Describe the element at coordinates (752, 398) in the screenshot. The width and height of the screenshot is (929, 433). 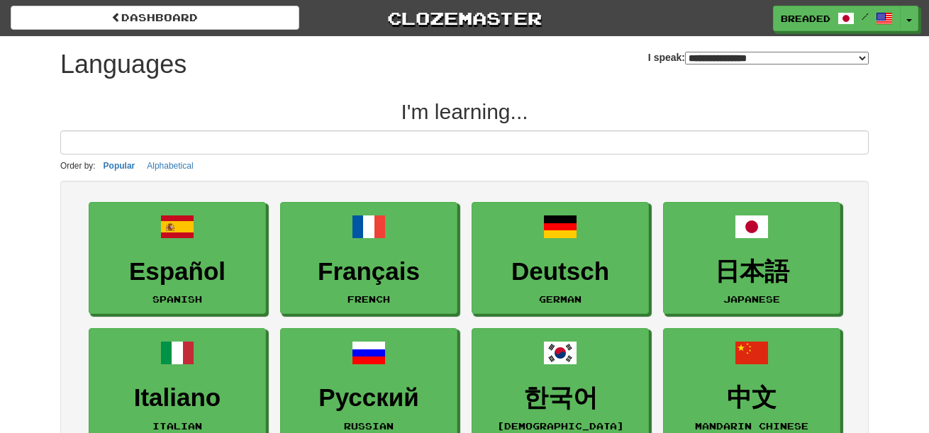
I see `h3: 中文` at that location.